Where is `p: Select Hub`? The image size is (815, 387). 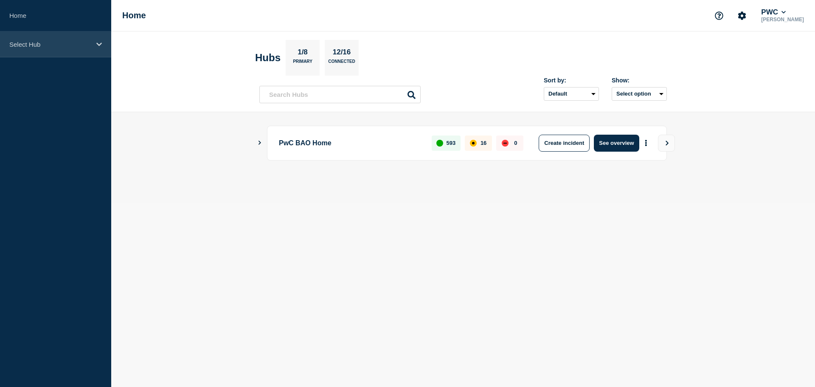
p: Select Hub is located at coordinates (50, 44).